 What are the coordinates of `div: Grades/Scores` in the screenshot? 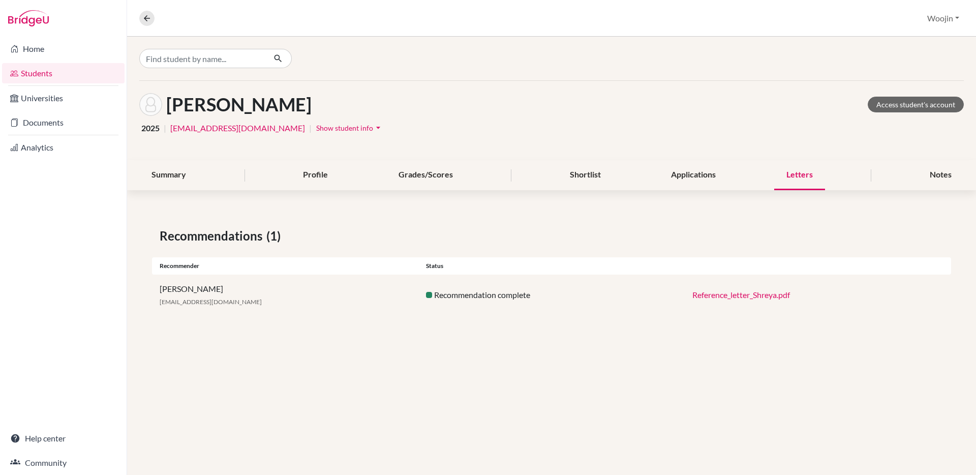 It's located at (425, 175).